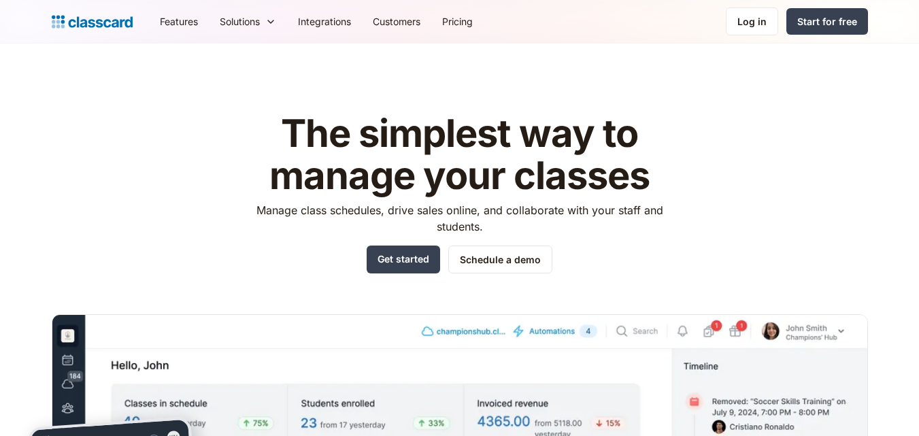  What do you see at coordinates (457, 21) in the screenshot?
I see `a: Pricing` at bounding box center [457, 21].